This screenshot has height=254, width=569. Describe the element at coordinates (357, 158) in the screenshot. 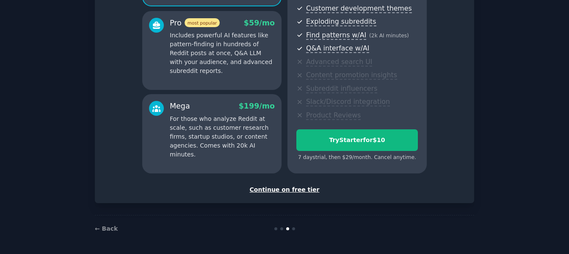

I see `div: 7 days trial, then $ 29 /month . Cancel anytime.` at that location.